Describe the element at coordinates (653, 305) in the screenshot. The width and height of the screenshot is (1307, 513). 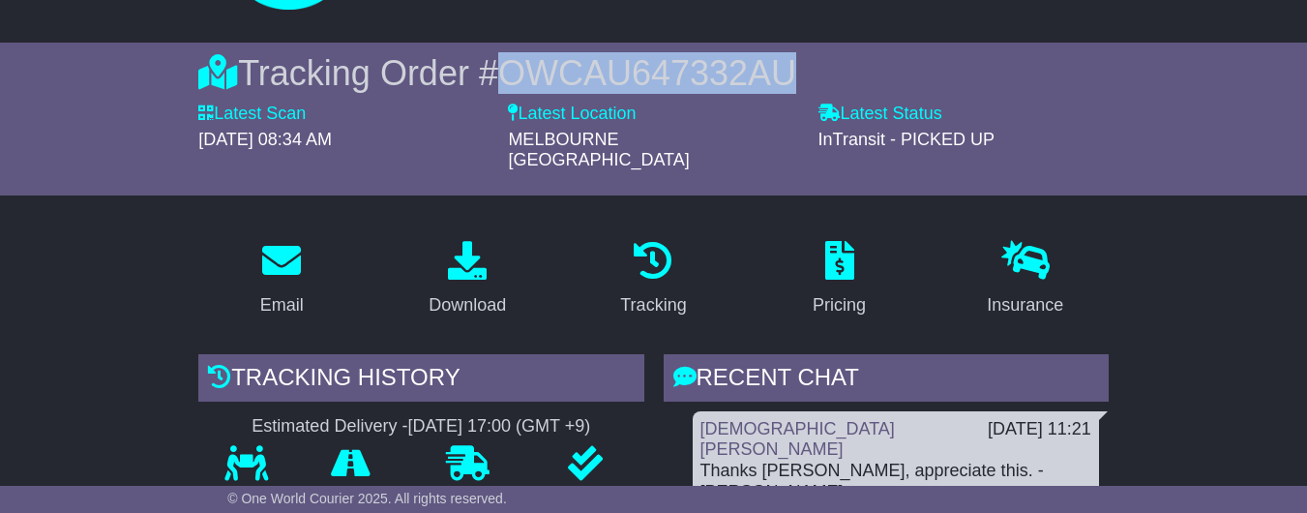
I see `div: Tracking` at that location.